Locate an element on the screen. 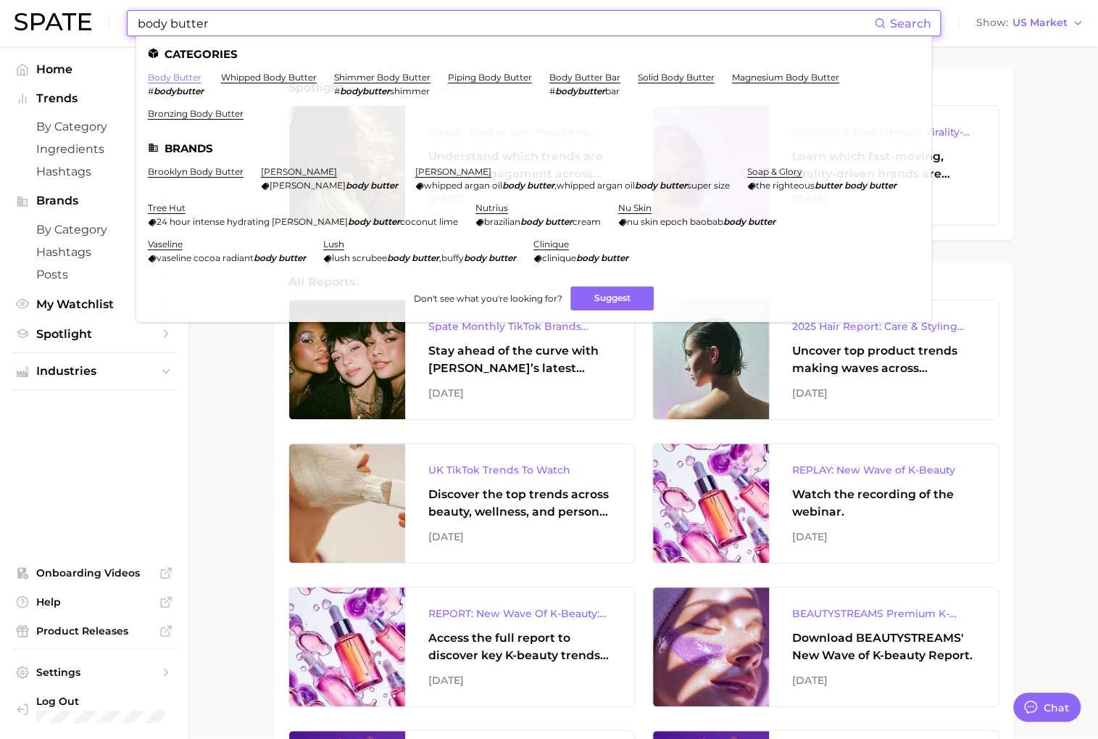 This screenshot has width=1098, height=739. input: Search here for a brand, industry, or ingredient is located at coordinates (505, 23).